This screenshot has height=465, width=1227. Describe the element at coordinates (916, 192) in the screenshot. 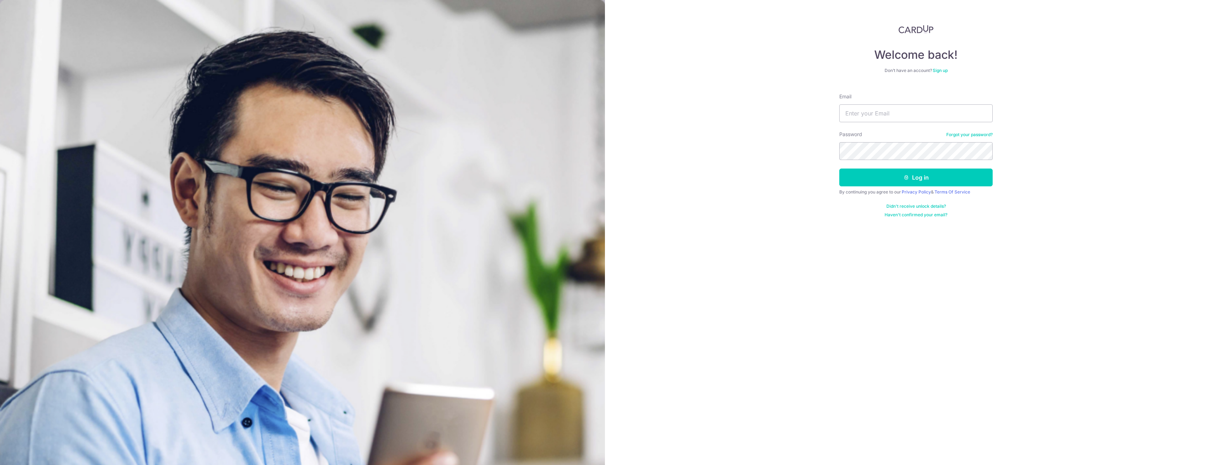

I see `a: Privacy Policy` at that location.